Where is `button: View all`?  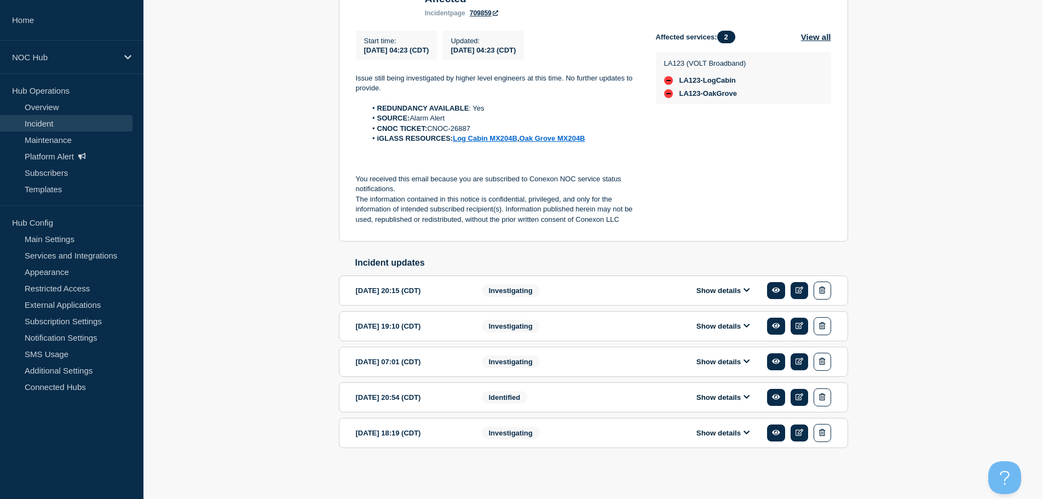
button: View all is located at coordinates (816, 37).